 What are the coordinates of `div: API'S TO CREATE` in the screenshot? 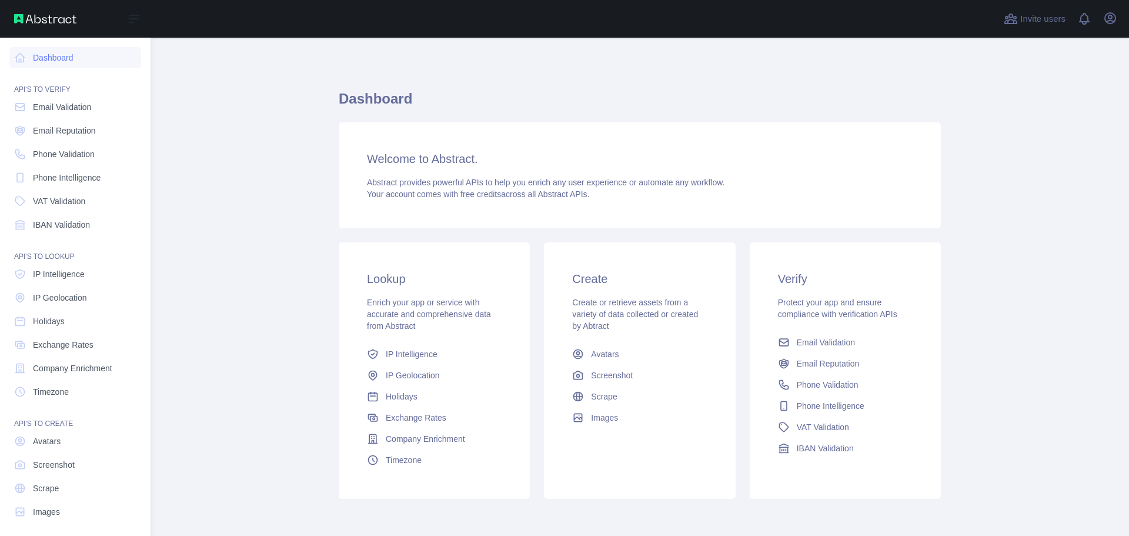 It's located at (75, 416).